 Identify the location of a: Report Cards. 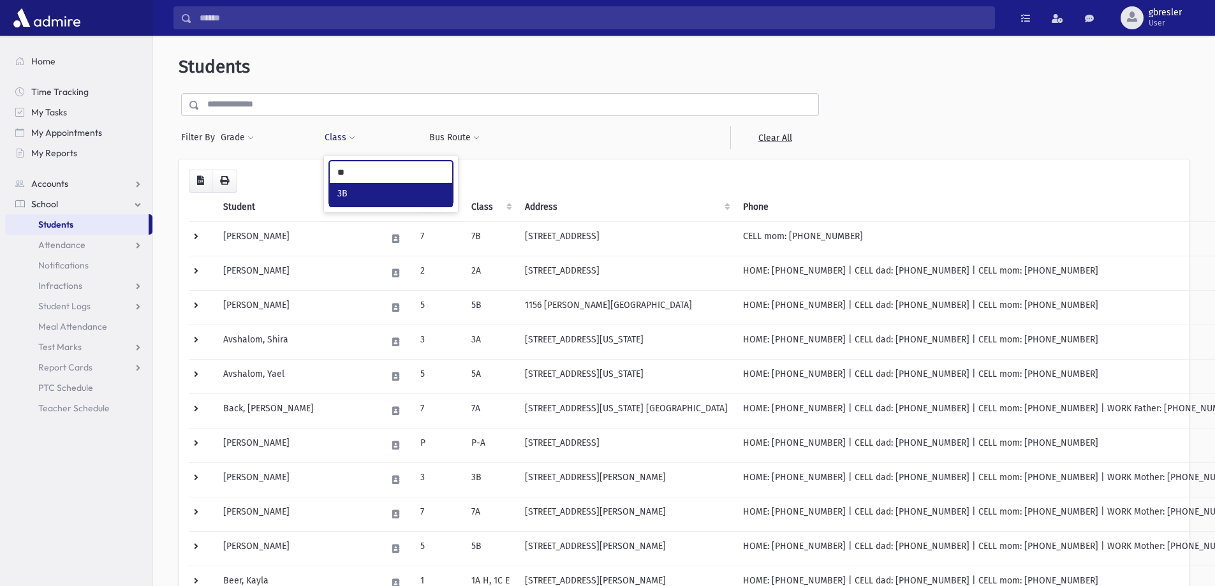
(78, 367).